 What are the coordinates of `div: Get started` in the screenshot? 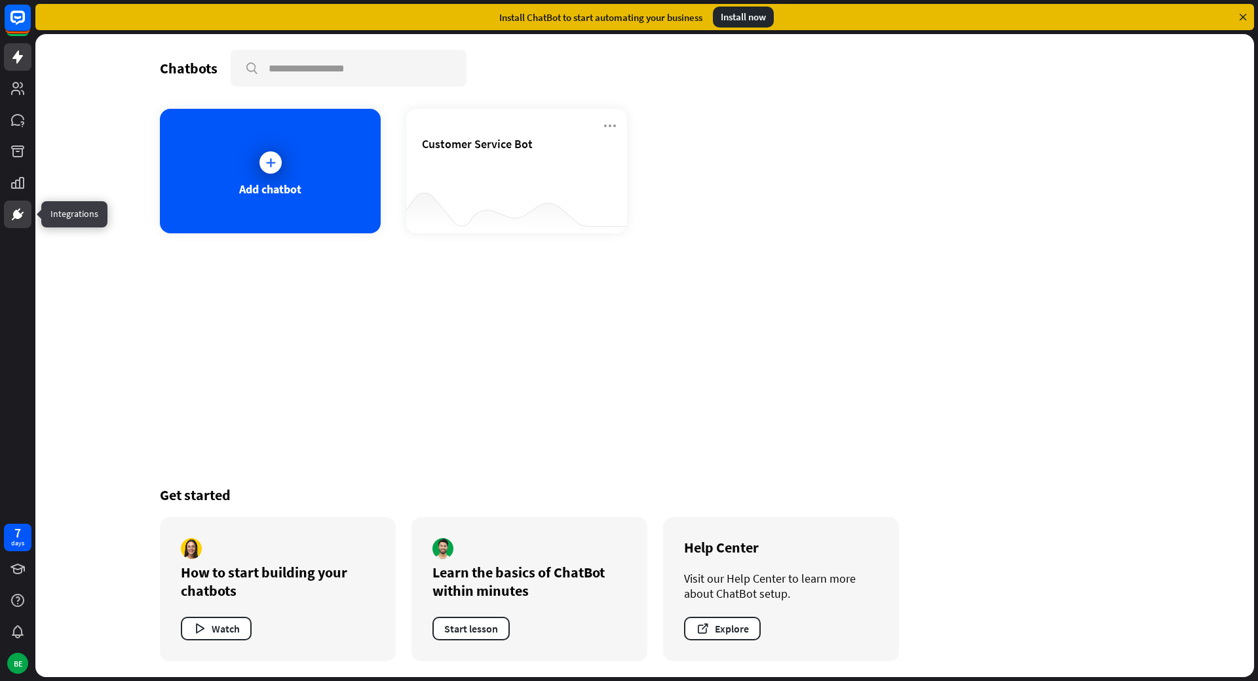 It's located at (645, 495).